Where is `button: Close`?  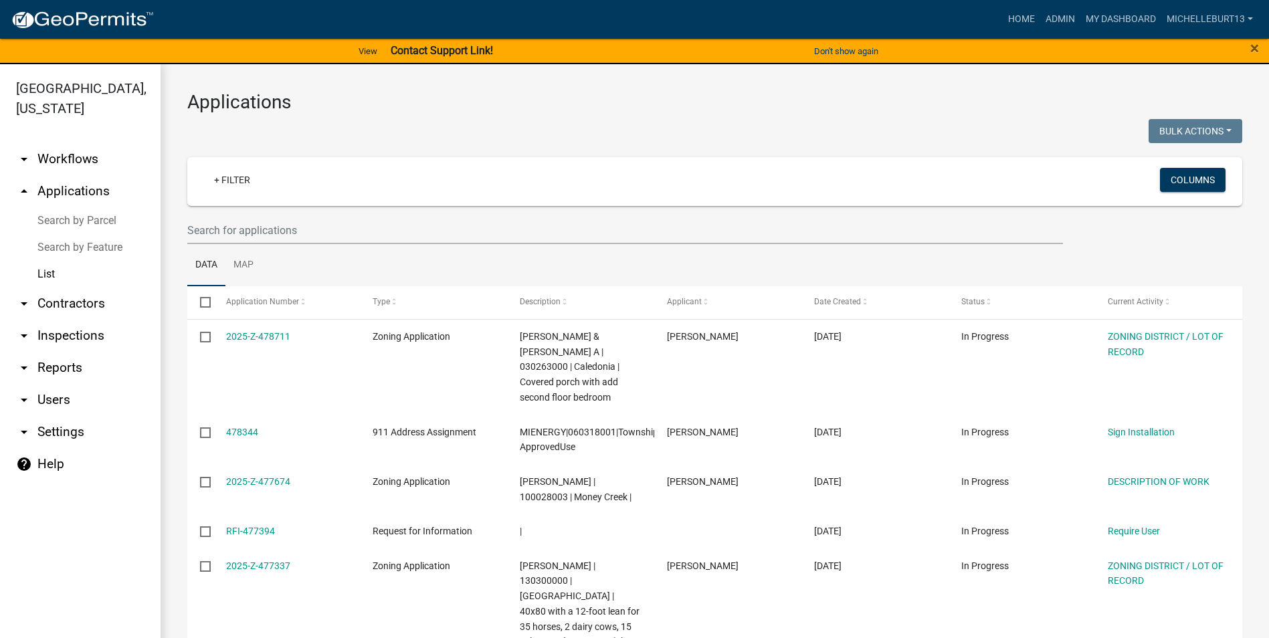 button: Close is located at coordinates (1254, 48).